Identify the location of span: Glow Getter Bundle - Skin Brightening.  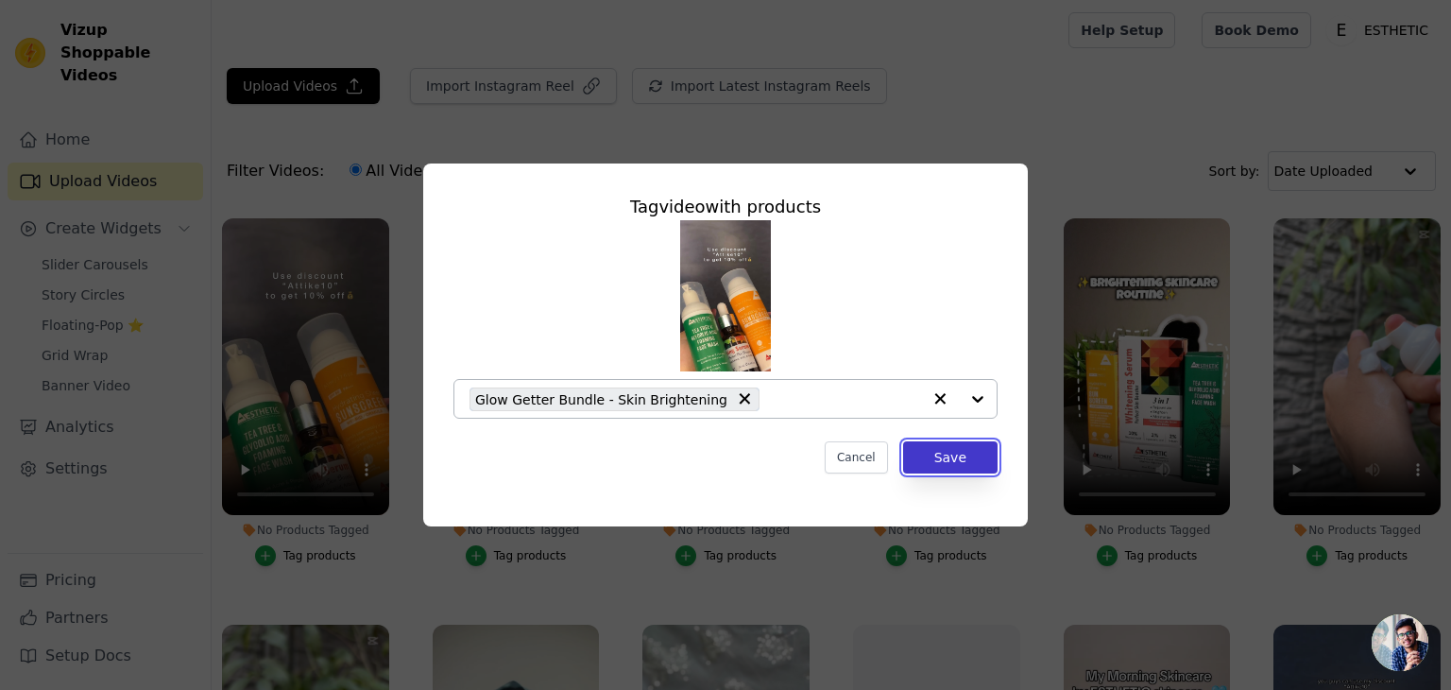
(601, 399).